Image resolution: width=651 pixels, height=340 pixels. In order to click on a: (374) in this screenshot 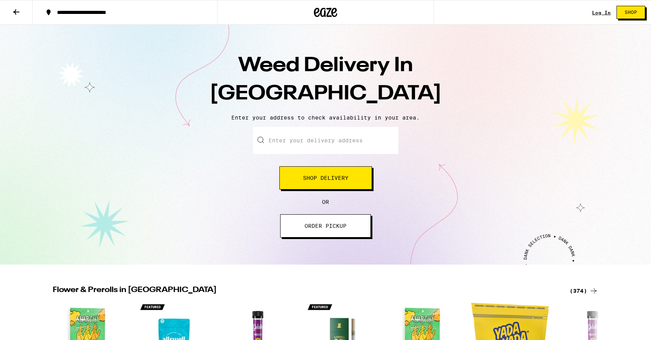, I will do `click(584, 291)`.